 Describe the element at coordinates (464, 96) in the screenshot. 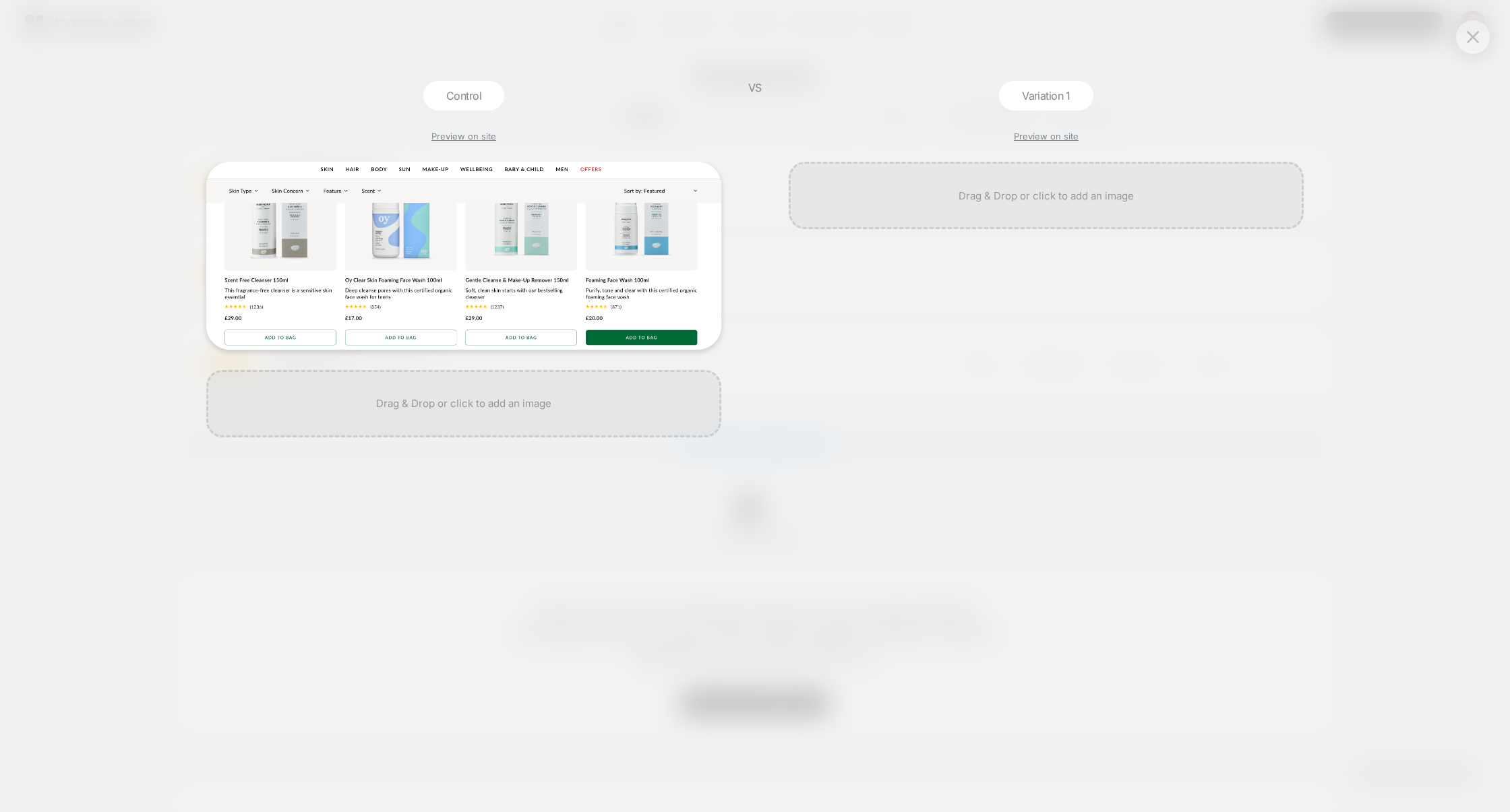

I see `div: Control` at that location.